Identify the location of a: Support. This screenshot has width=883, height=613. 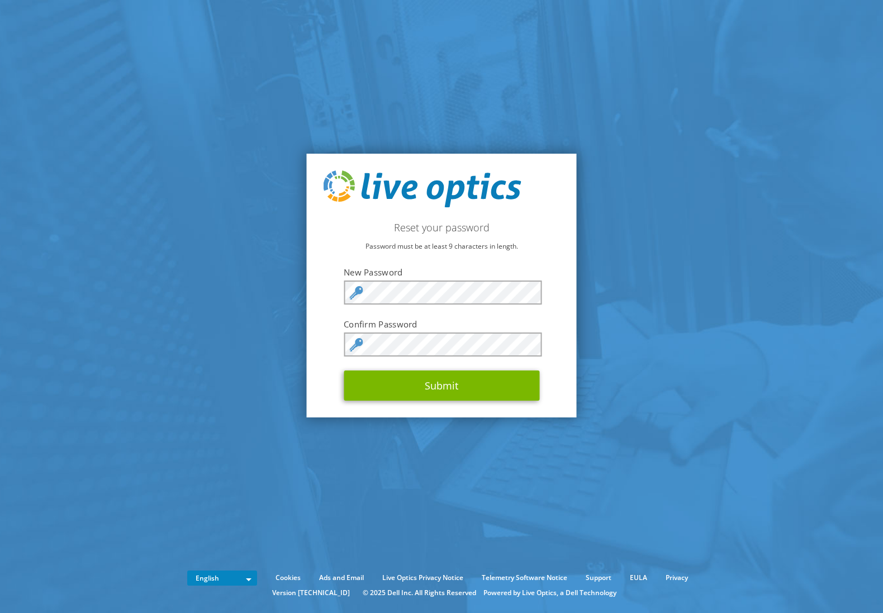
(599, 578).